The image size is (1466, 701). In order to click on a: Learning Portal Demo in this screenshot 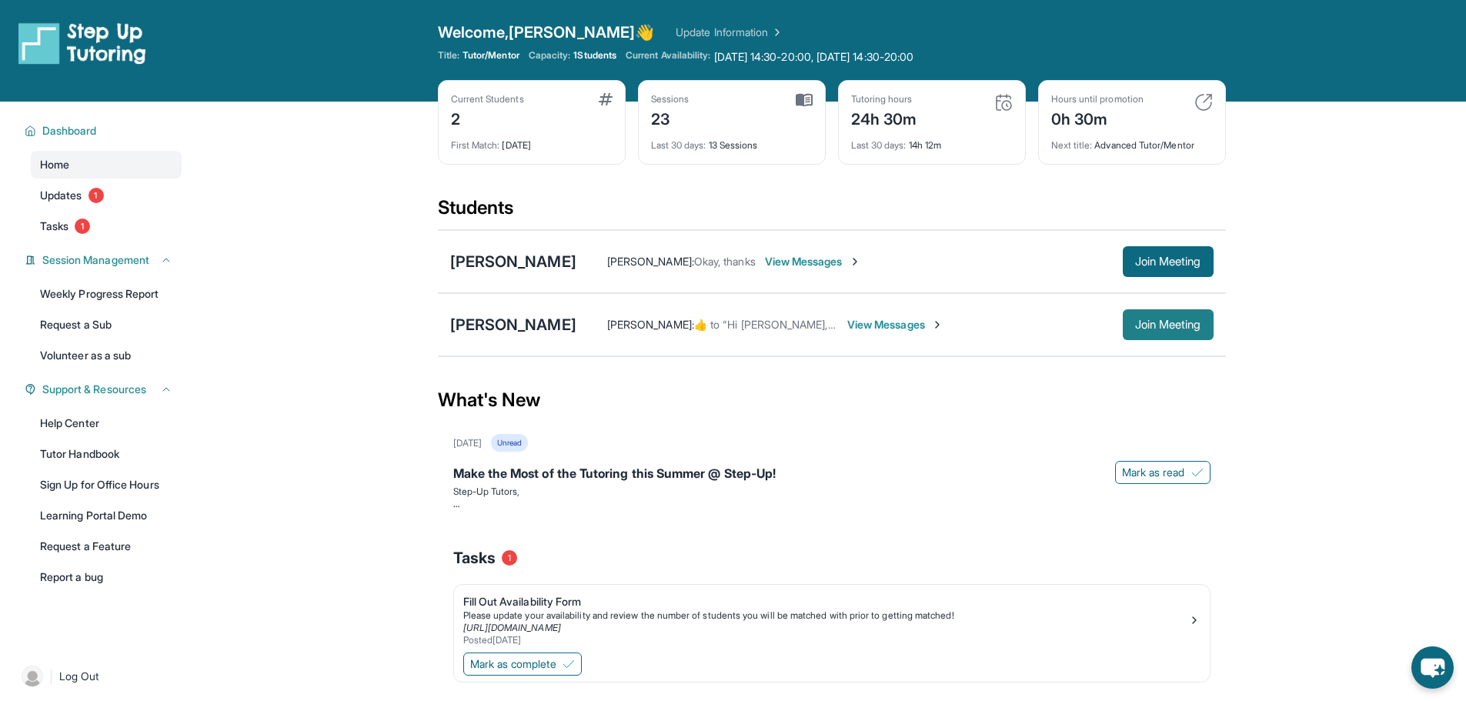, I will do `click(106, 516)`.